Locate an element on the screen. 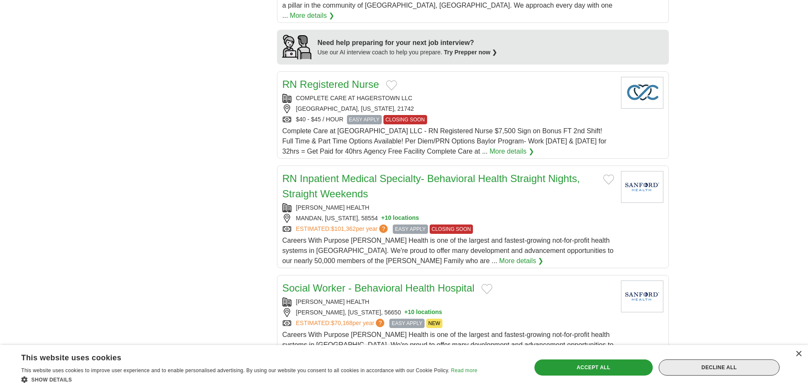  a: Social Worker - Behavioral Health Hospital is located at coordinates (378, 288).